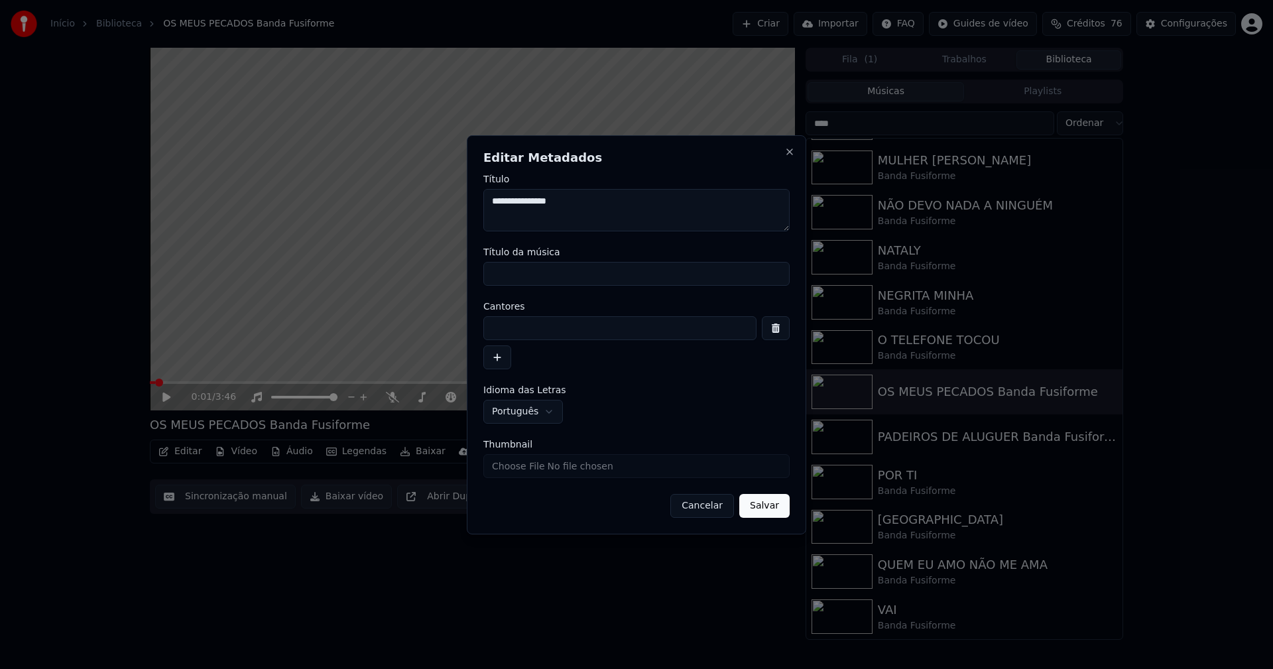 This screenshot has height=669, width=1273. I want to click on label: Título, so click(637, 179).